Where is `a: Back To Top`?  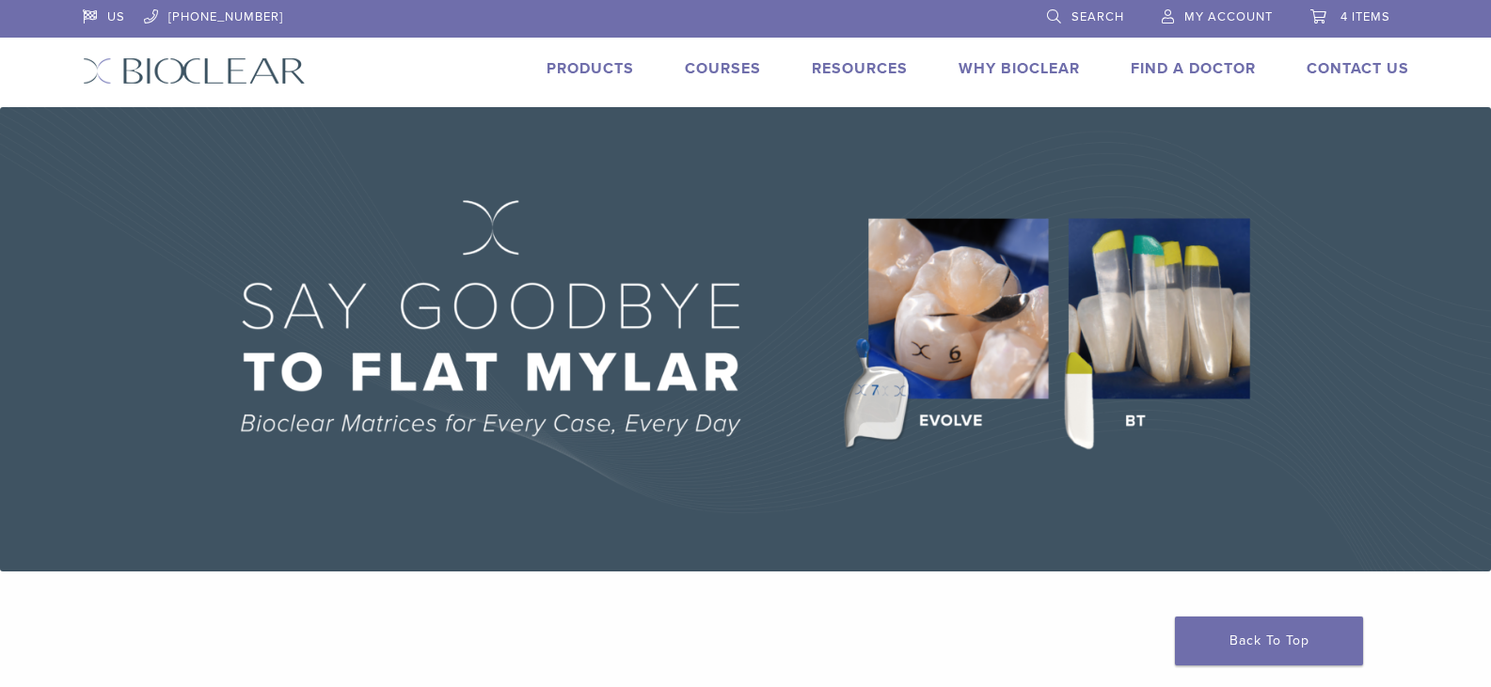
a: Back To Top is located at coordinates (1269, 641).